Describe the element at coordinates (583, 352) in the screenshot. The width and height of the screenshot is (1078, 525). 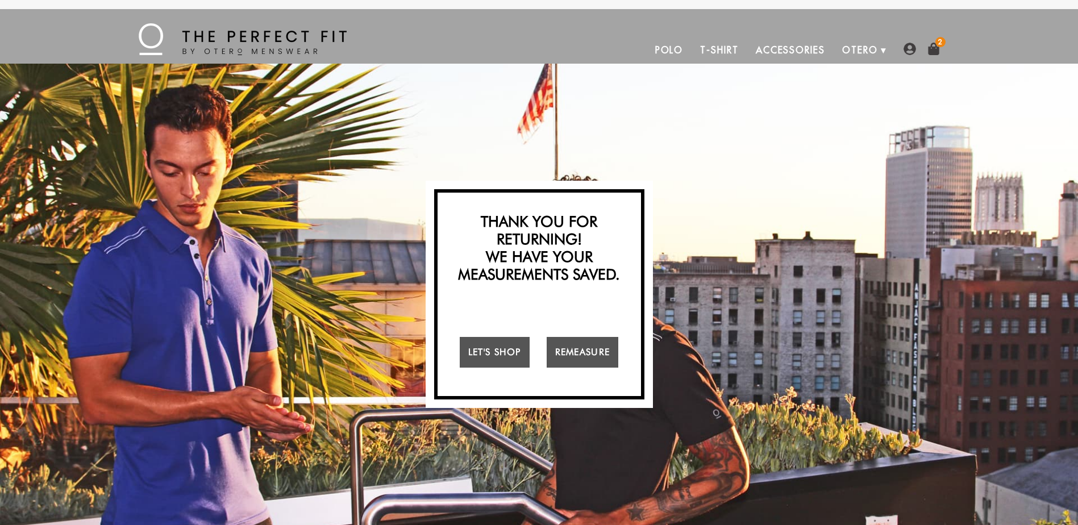
I see `a: Remeasure` at that location.